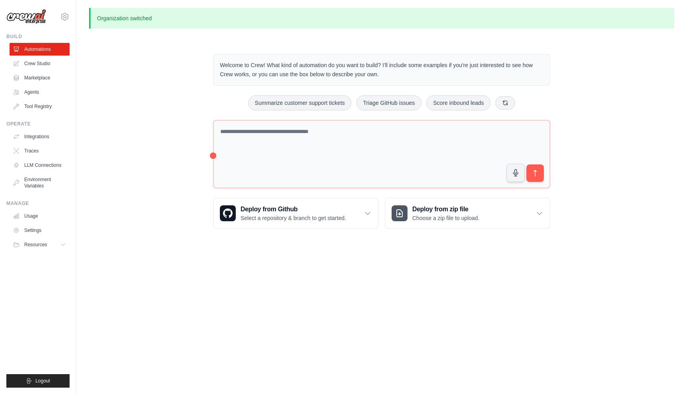  What do you see at coordinates (39, 107) in the screenshot?
I see `a: Tool Registry` at bounding box center [39, 107].